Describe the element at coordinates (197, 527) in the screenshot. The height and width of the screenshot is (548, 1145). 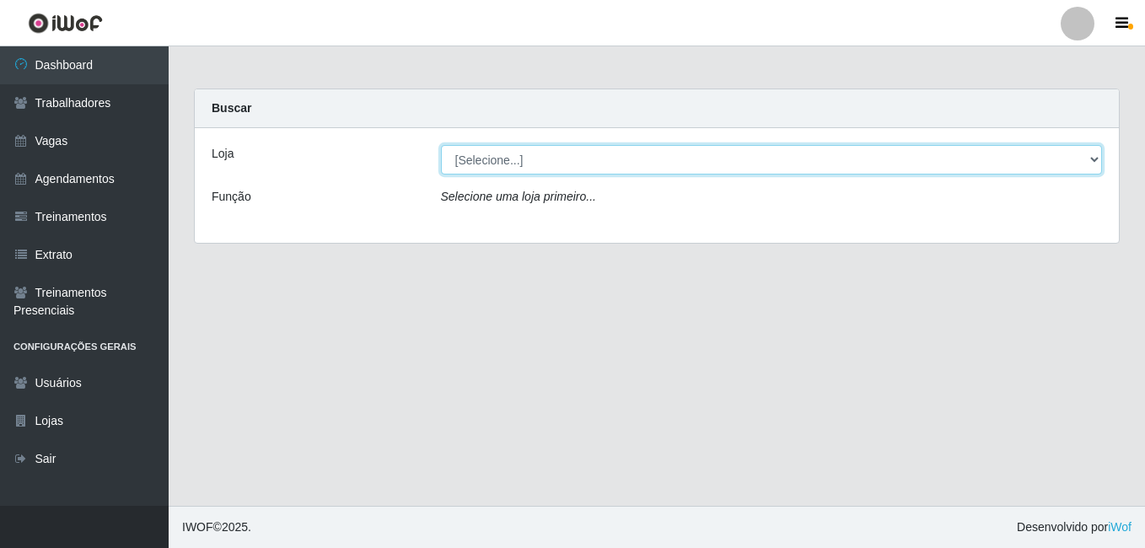
I see `span: IWOF` at that location.